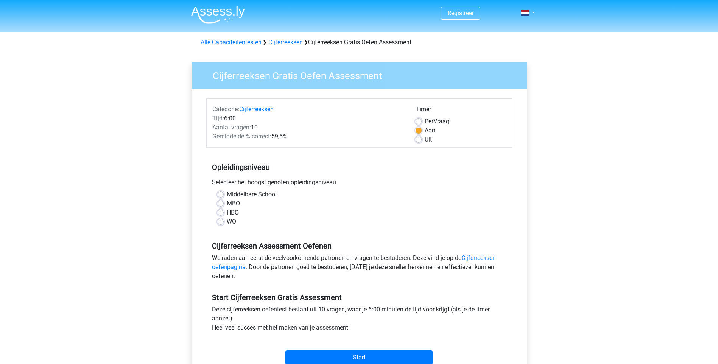 Image resolution: width=718 pixels, height=364 pixels. What do you see at coordinates (231, 42) in the screenshot?
I see `a: Alle Capaciteitentesten` at bounding box center [231, 42].